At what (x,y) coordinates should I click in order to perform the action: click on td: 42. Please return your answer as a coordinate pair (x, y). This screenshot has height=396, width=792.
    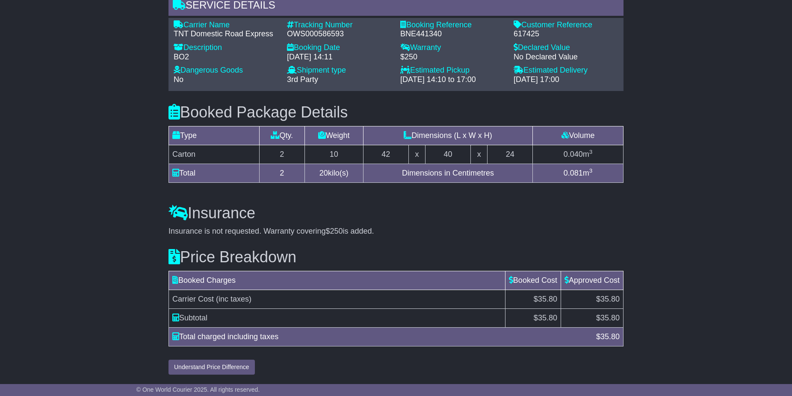
    Looking at the image, I should click on (386, 154).